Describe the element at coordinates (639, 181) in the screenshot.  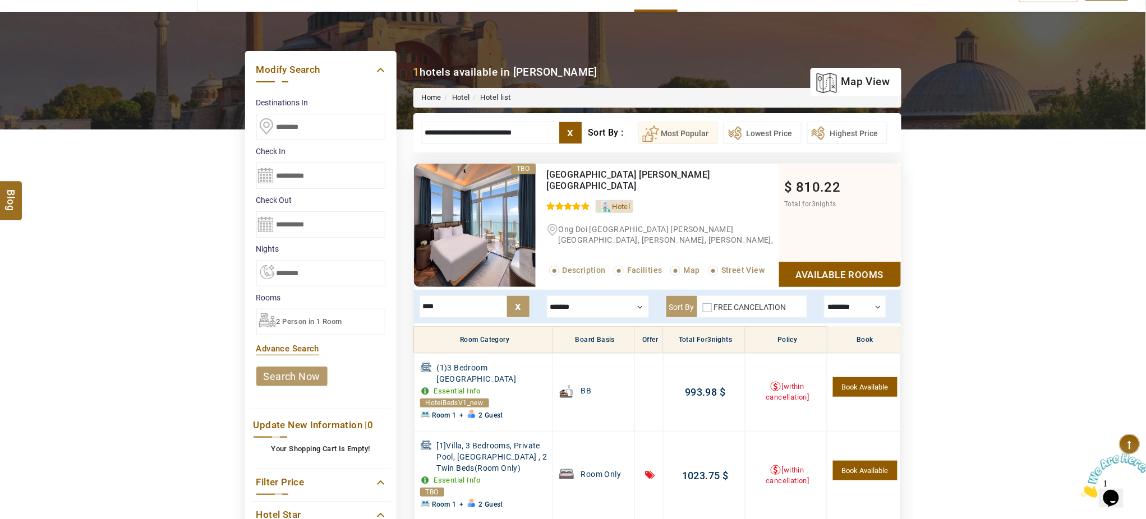
I see `div: Premier Village Phu Quoc Resort` at that location.